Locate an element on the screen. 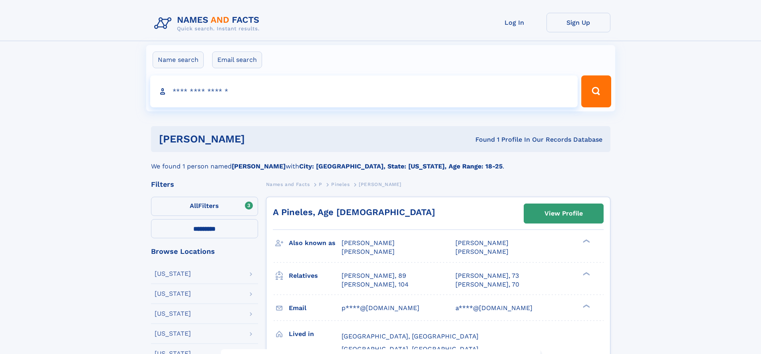 The width and height of the screenshot is (761, 354). div: Browse Locations is located at coordinates (205, 252).